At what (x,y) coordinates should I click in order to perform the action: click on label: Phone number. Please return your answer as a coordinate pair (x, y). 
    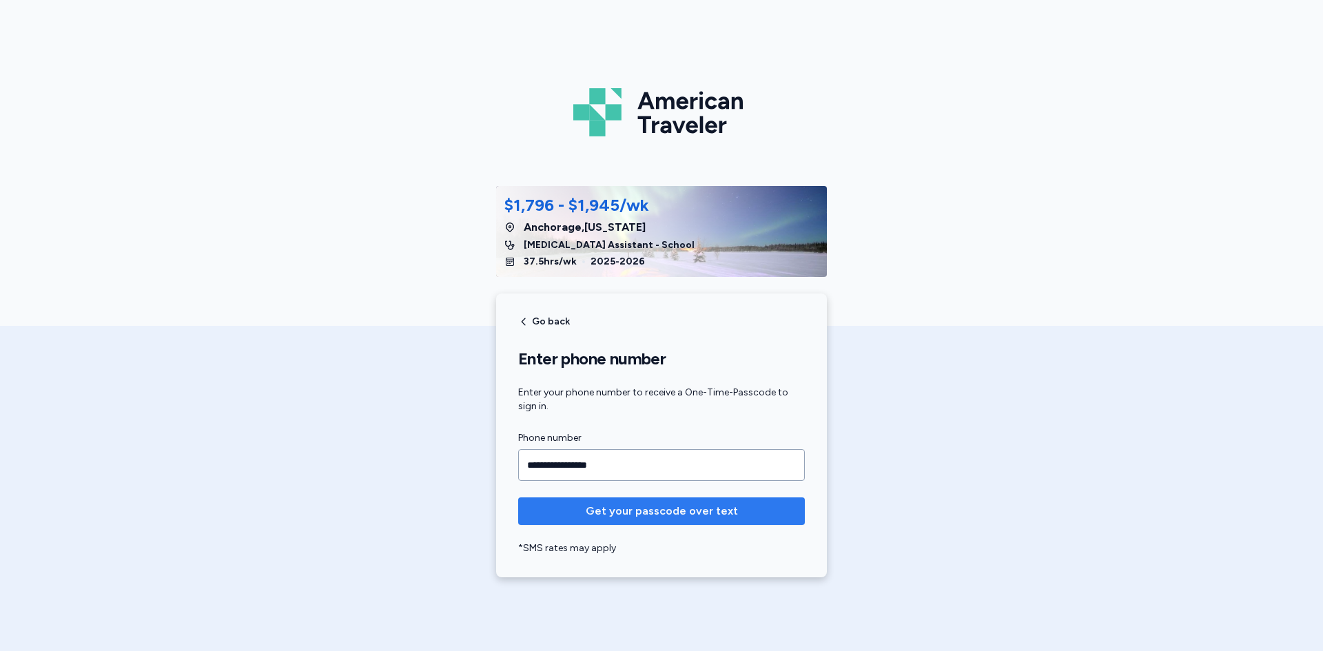
    Looking at the image, I should click on (662, 438).